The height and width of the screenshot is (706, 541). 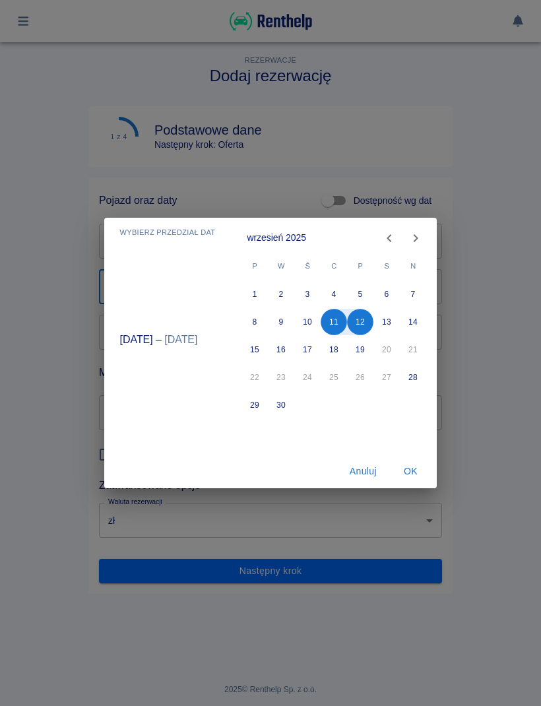 I want to click on button: 18, so click(x=334, y=350).